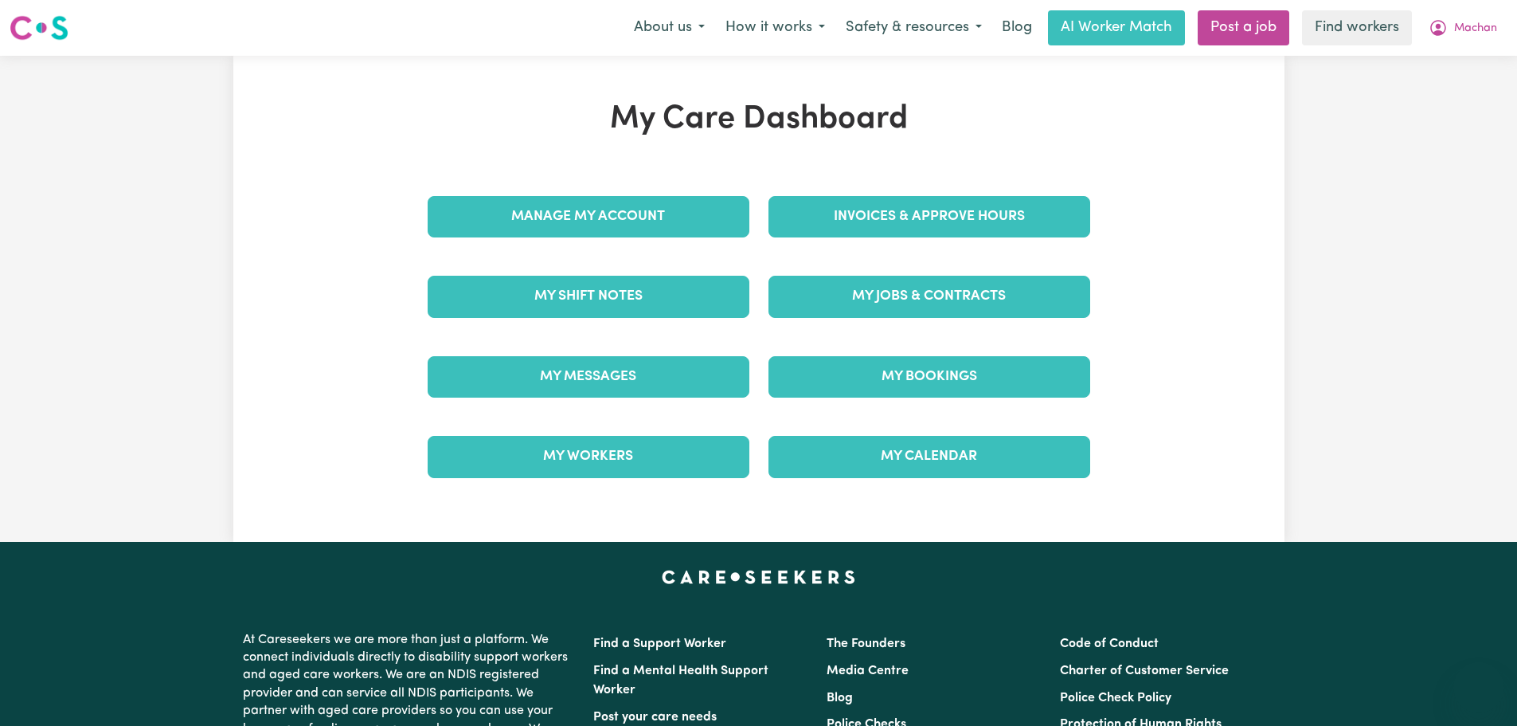 The height and width of the screenshot is (726, 1517). What do you see at coordinates (1243, 28) in the screenshot?
I see `a: Post a job` at bounding box center [1243, 28].